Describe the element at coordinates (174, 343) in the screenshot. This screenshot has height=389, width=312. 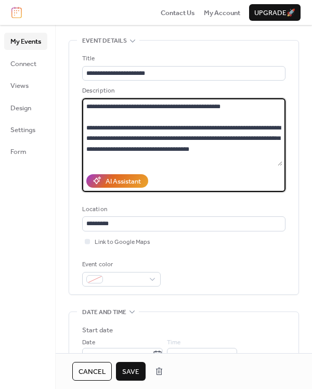
I see `span: Time` at that location.